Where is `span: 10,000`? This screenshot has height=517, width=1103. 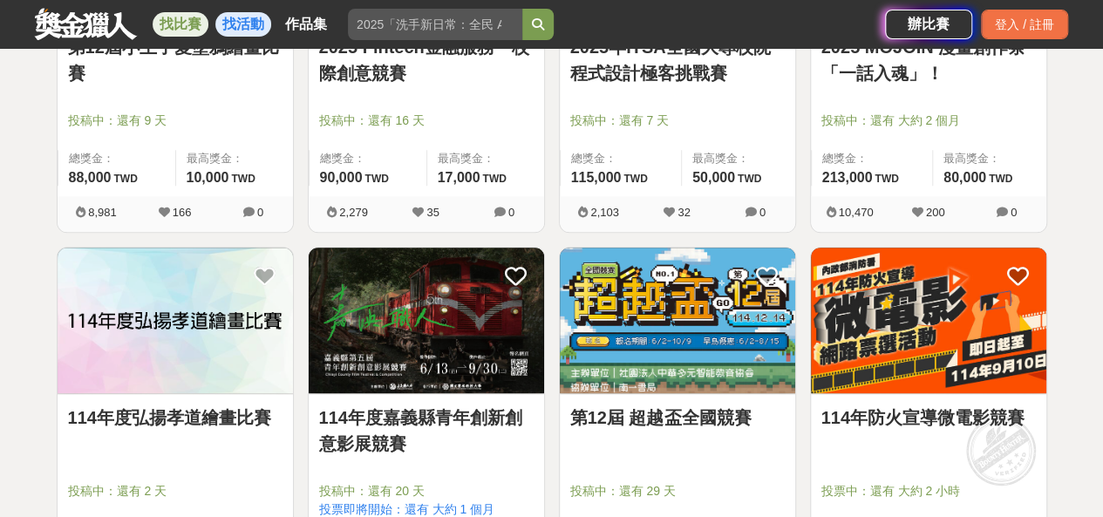
span: 10,000 is located at coordinates (207, 177).